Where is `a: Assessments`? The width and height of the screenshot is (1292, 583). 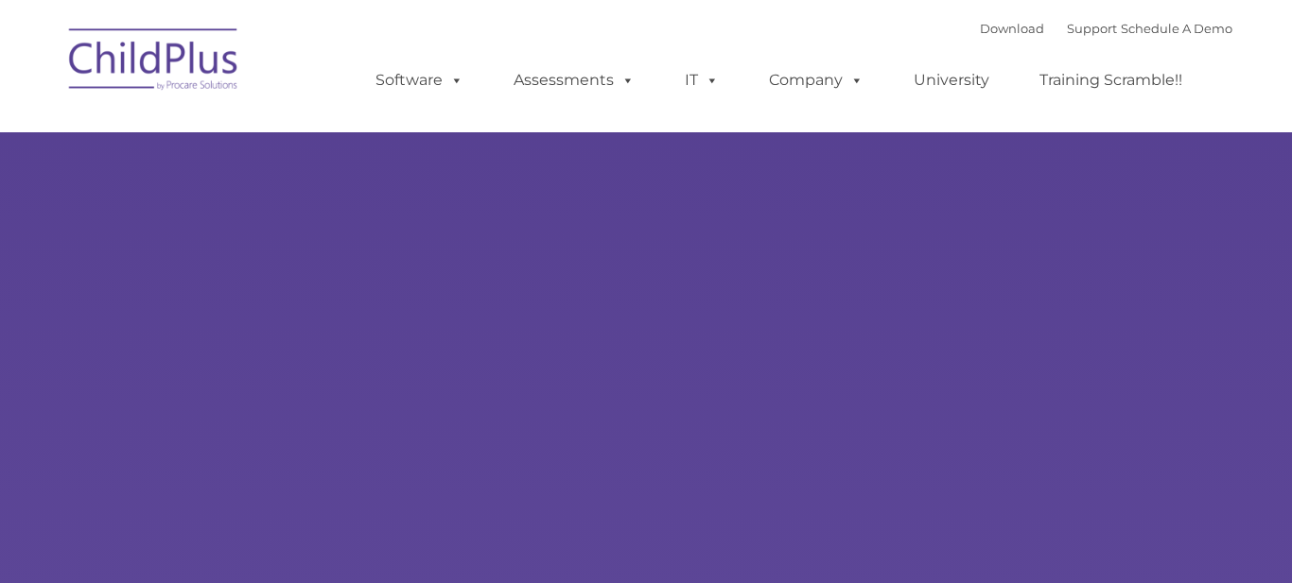
a: Assessments is located at coordinates (574, 80).